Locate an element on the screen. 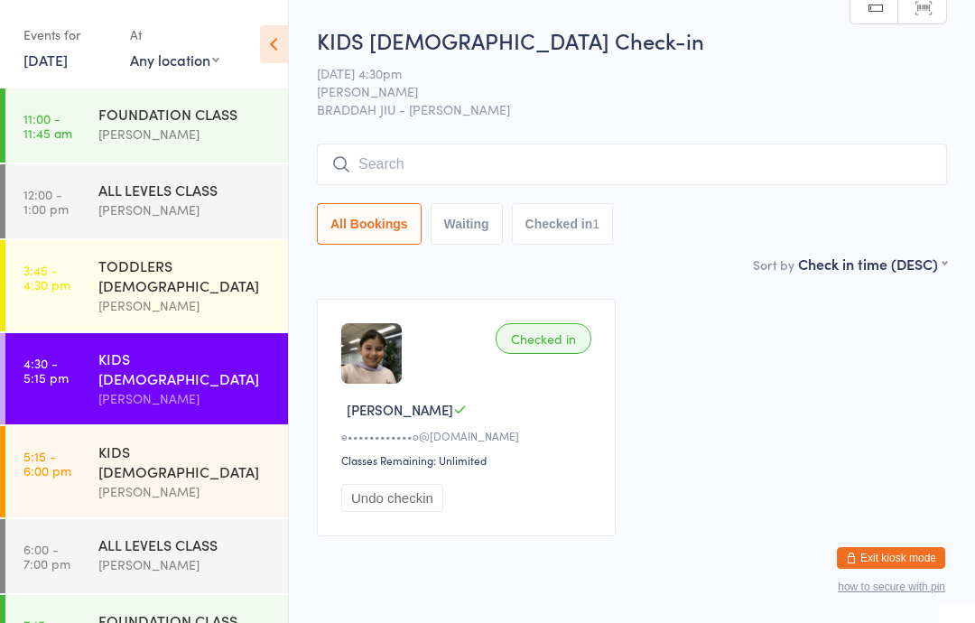 This screenshot has height=623, width=975. button: how to secure with pin is located at coordinates (891, 587).